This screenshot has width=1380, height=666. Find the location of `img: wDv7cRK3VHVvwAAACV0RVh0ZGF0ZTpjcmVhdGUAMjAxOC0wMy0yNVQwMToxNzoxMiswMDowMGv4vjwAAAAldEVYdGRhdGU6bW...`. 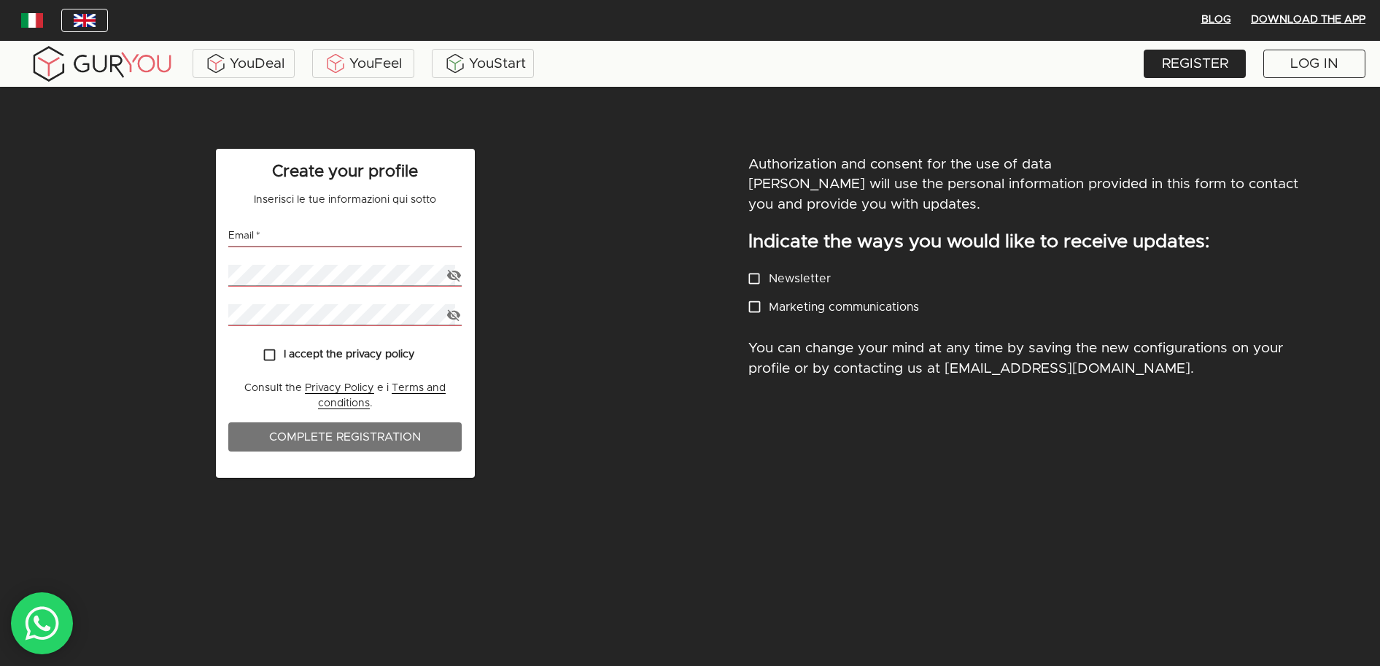

img: wDv7cRK3VHVvwAAACV0RVh0ZGF0ZTpjcmVhdGUAMjAxOC0wMy0yNVQwMToxNzoxMiswMDowMGv4vjwAAAAldEVYdGRhdGU6bW... is located at coordinates (85, 20).